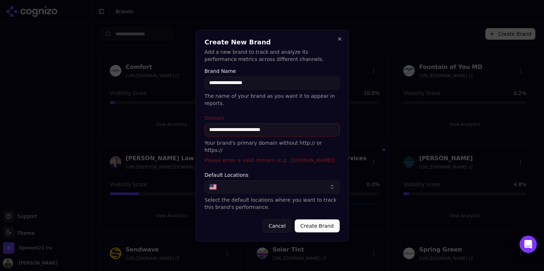 This screenshot has width=544, height=271. Describe the element at coordinates (272, 203) in the screenshot. I see `p: Select the default locations where you want to track this brand's performance.` at that location.